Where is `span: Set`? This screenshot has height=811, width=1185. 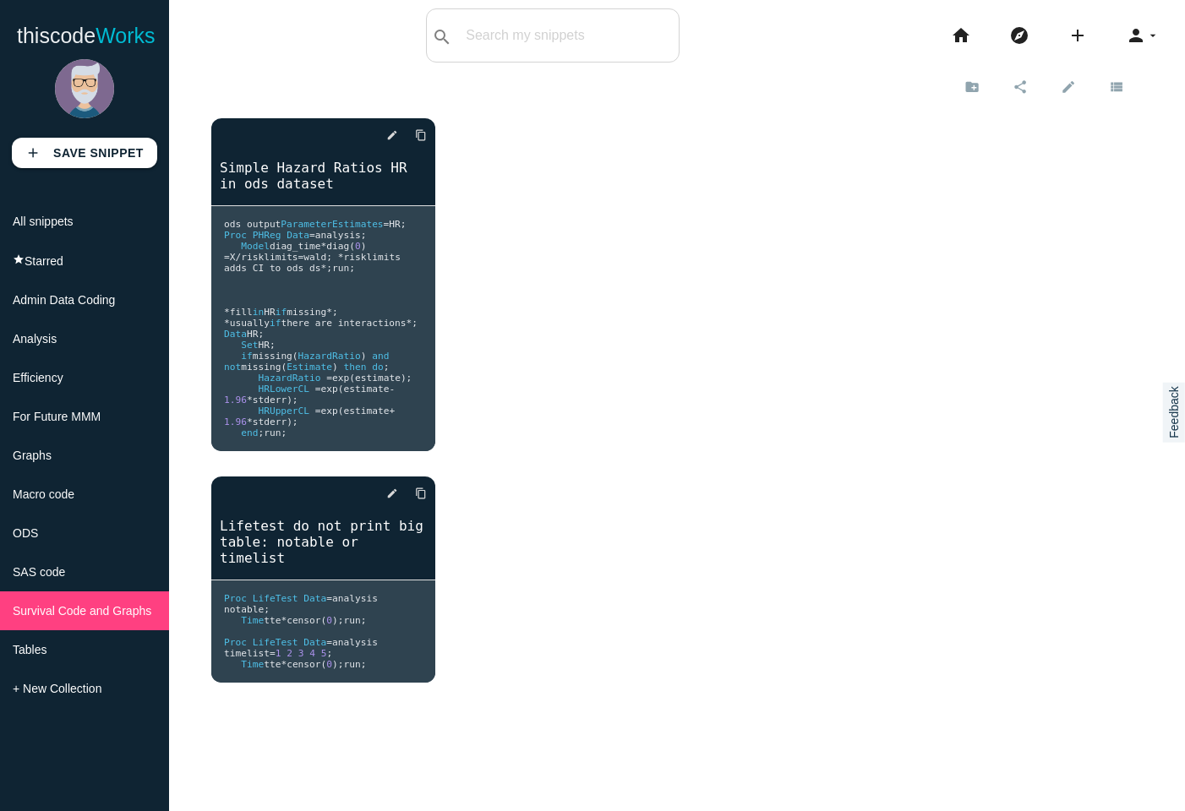
span: Set is located at coordinates (249, 345).